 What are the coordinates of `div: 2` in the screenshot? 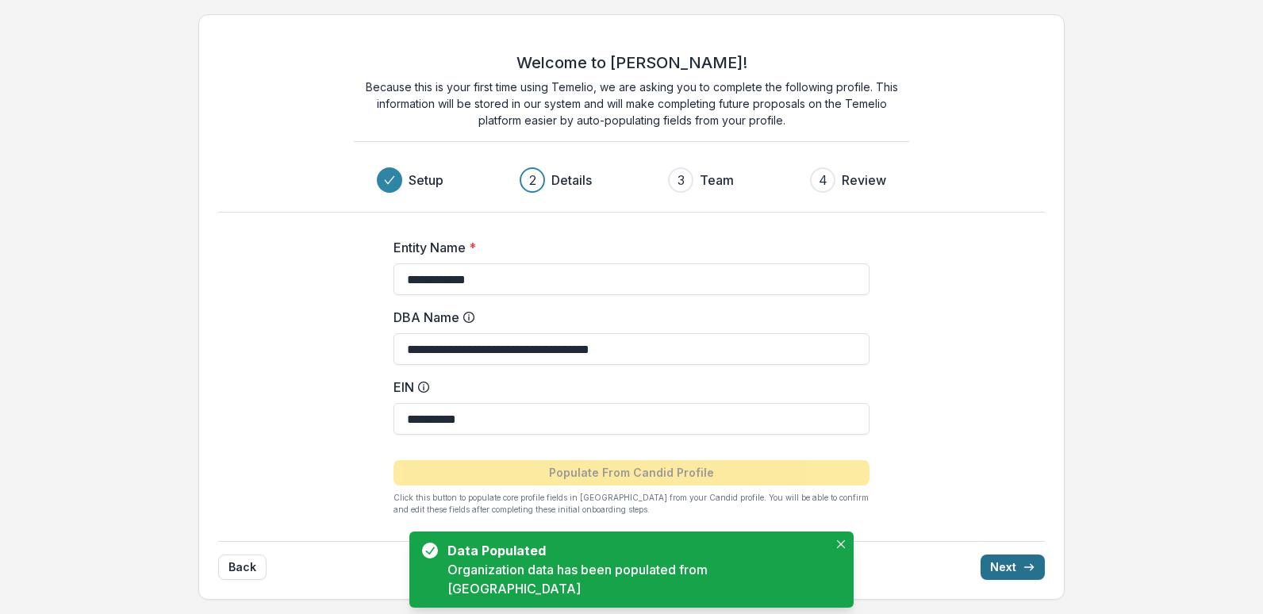 It's located at (532, 180).